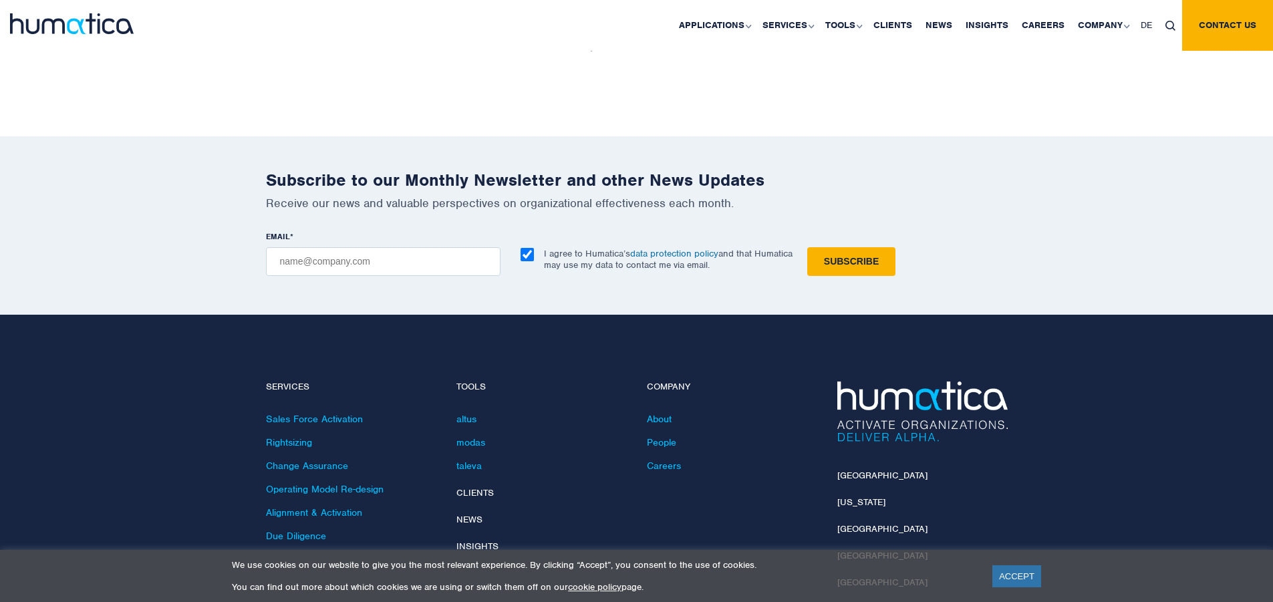  What do you see at coordinates (325, 489) in the screenshot?
I see `a: Operating Model Re-design` at bounding box center [325, 489].